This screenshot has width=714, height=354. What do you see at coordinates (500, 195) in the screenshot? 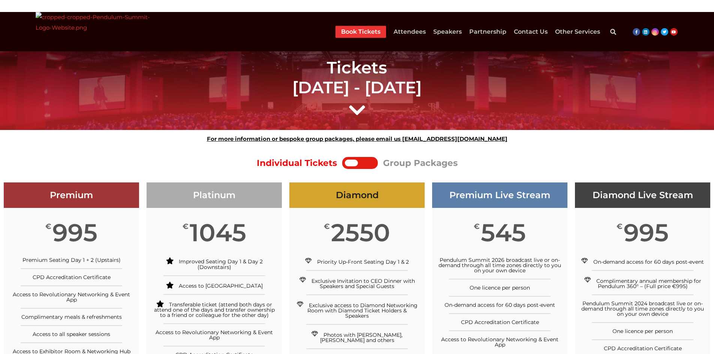
I see `h3: Premium Live Stream` at bounding box center [500, 195].